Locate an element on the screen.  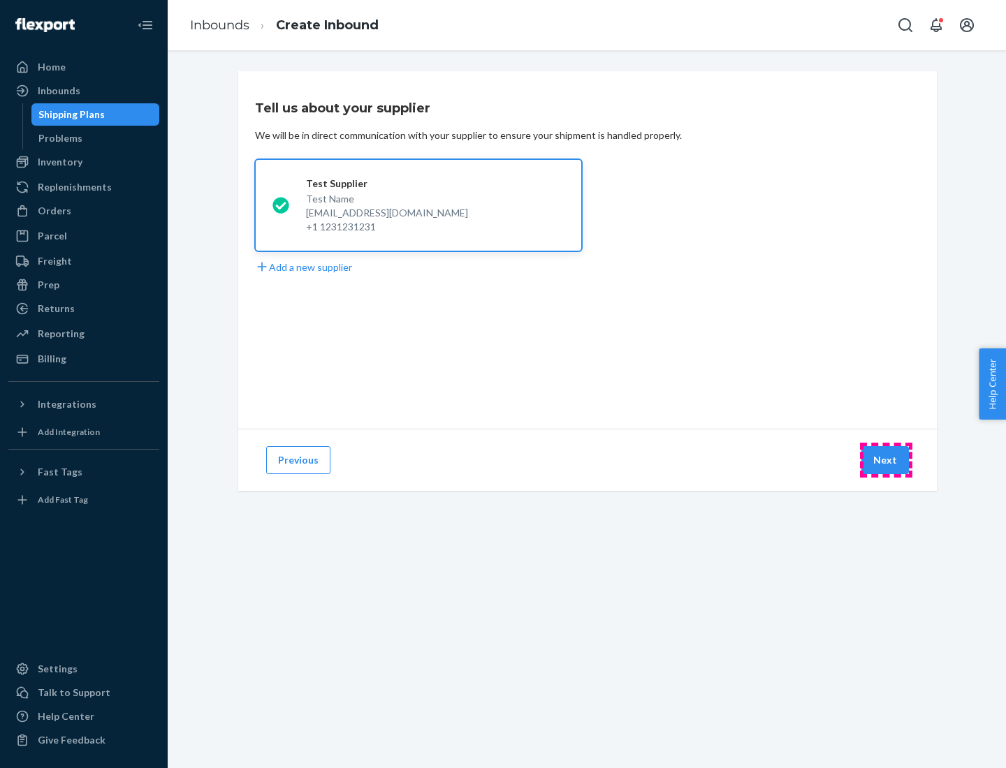
div: Inbounds is located at coordinates (59, 91).